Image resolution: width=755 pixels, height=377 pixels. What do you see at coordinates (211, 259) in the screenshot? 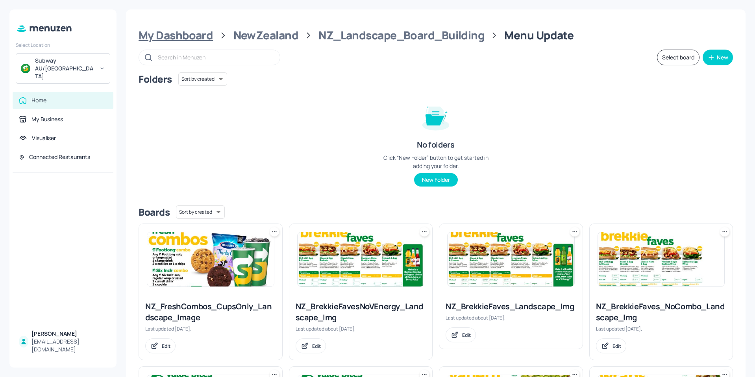
I see `img: 2025-09-09-1757388801456jhu8lhibvxg.jpeg` at bounding box center [211, 259].